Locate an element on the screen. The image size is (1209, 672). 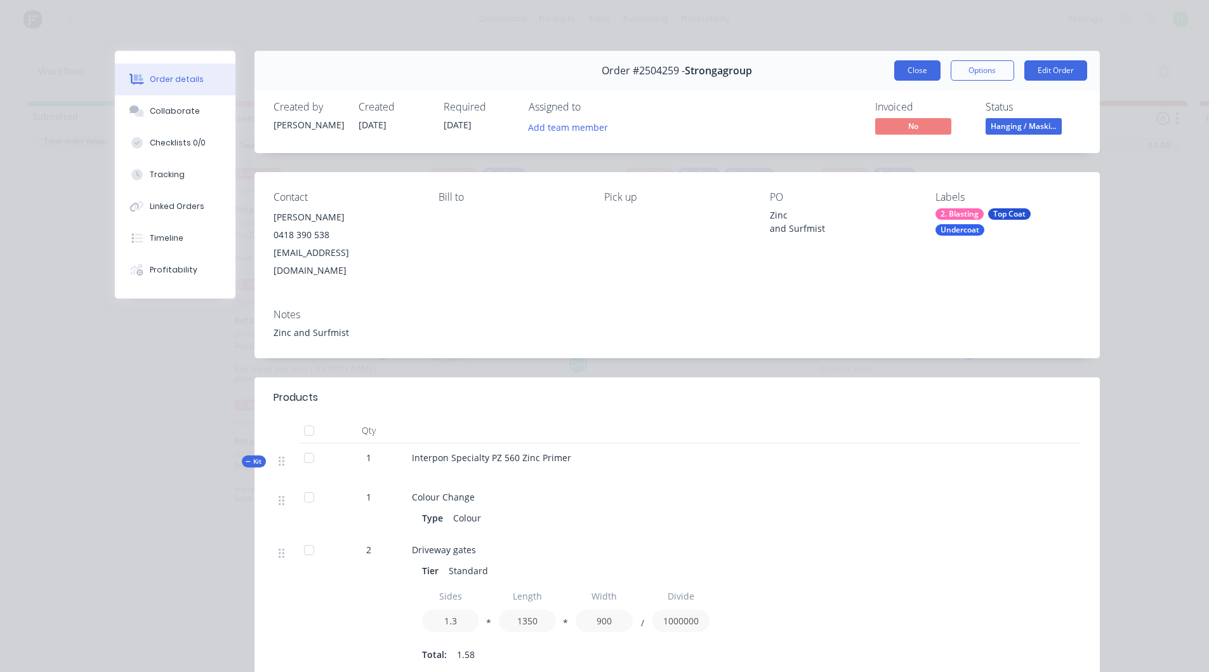
div: Linked Orders is located at coordinates (177, 206).